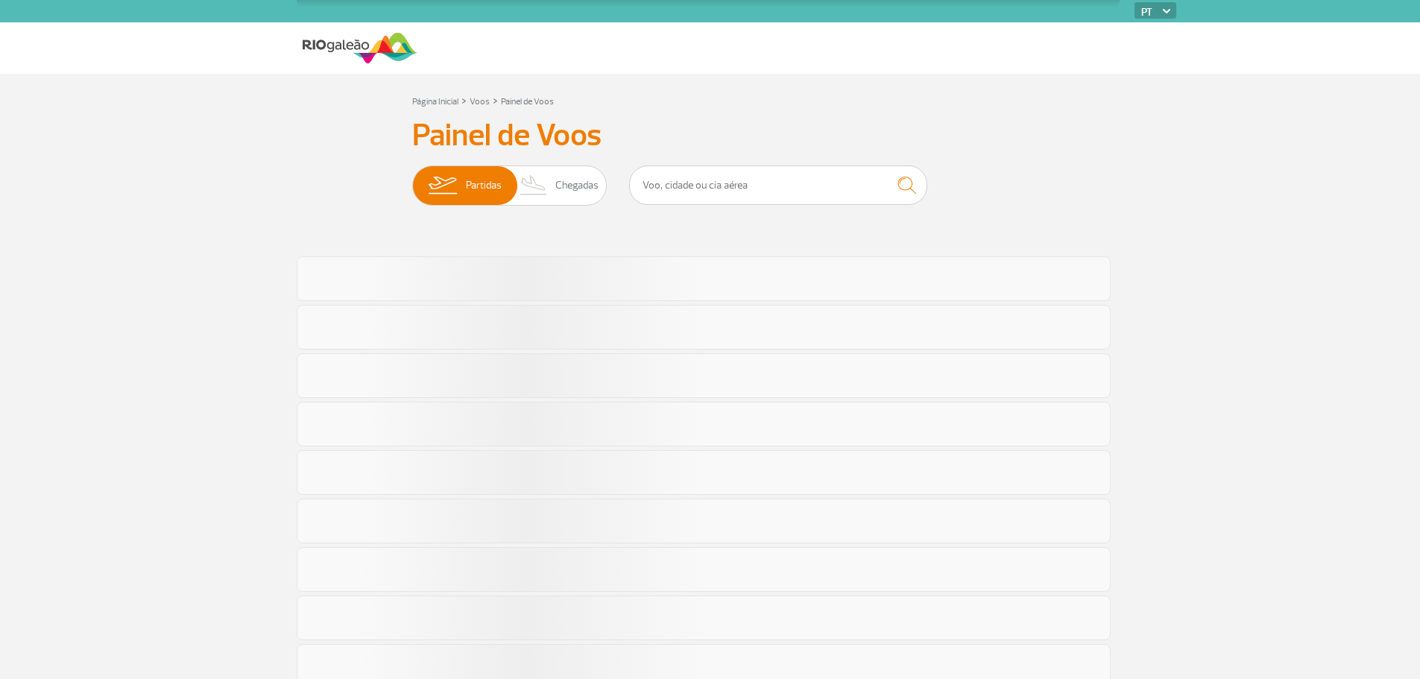 Image resolution: width=1420 pixels, height=679 pixels. What do you see at coordinates (479, 101) in the screenshot?
I see `a: Voos` at bounding box center [479, 101].